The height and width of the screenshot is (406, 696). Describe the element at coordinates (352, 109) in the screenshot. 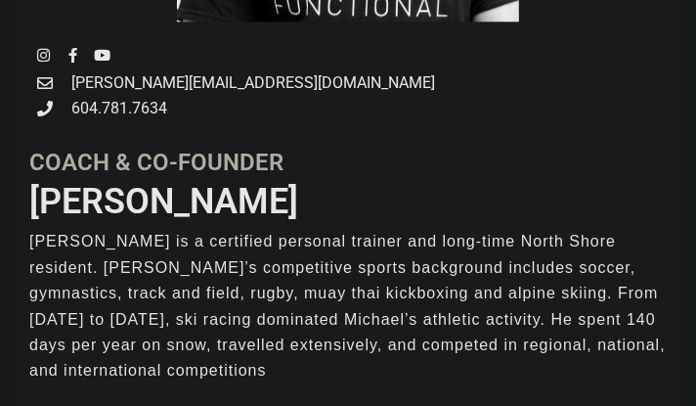

I see `a: 604.781.7634` at that location.